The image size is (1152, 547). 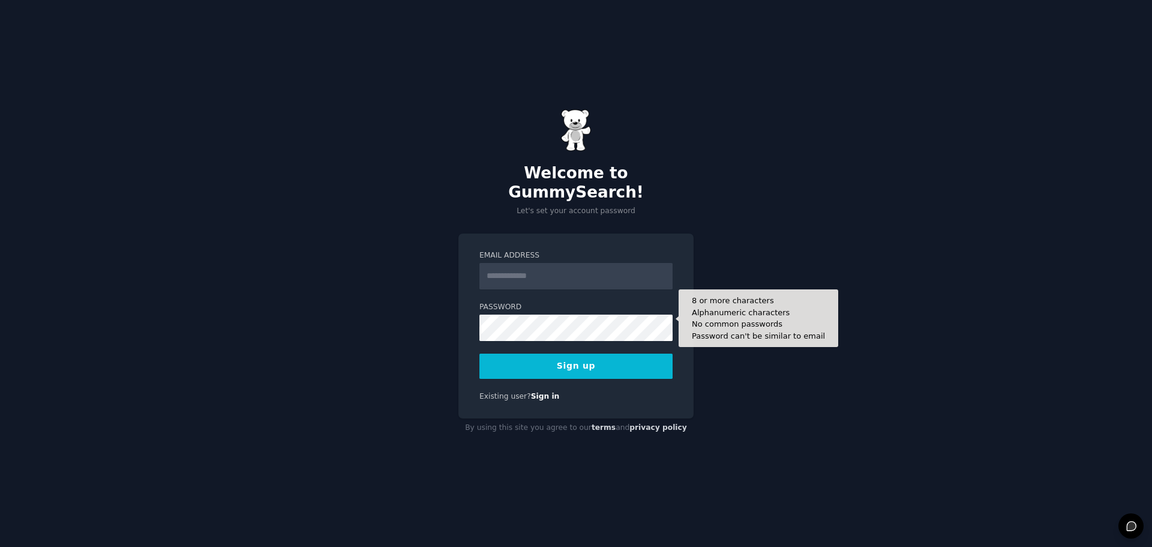 I want to click on label: Email Address, so click(x=576, y=256).